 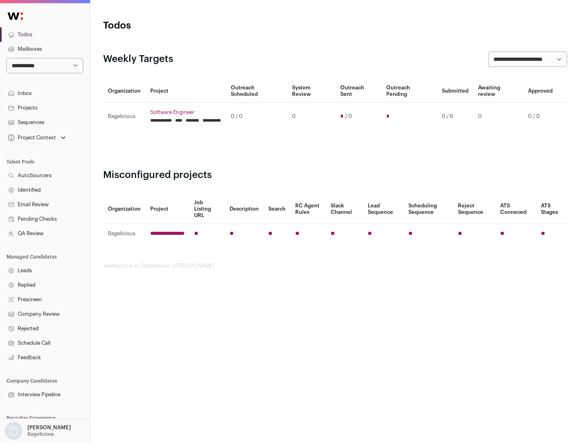 I want to click on h1: Todos, so click(x=180, y=26).